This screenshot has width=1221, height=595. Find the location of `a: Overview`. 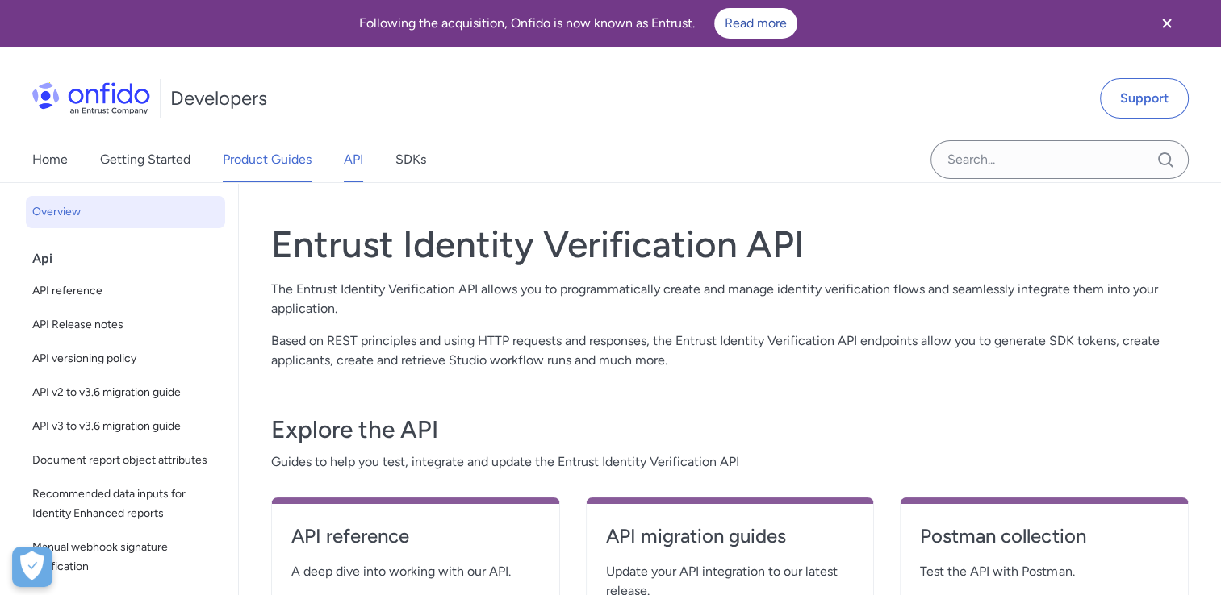

a: Overview is located at coordinates (125, 212).